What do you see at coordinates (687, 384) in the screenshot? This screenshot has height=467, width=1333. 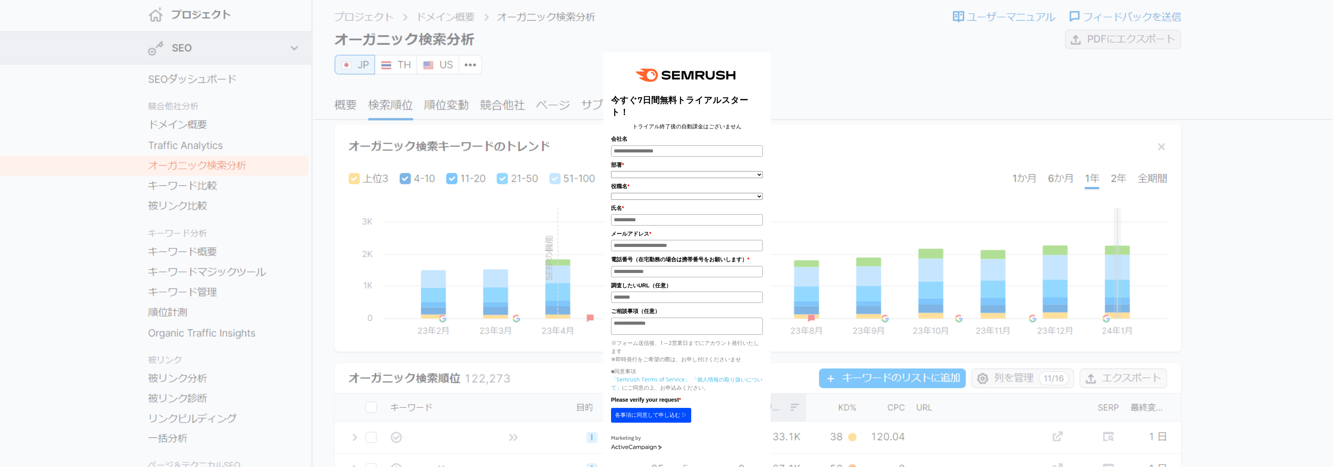 I see `p: にご同意の上、お申込みください。` at bounding box center [687, 384].